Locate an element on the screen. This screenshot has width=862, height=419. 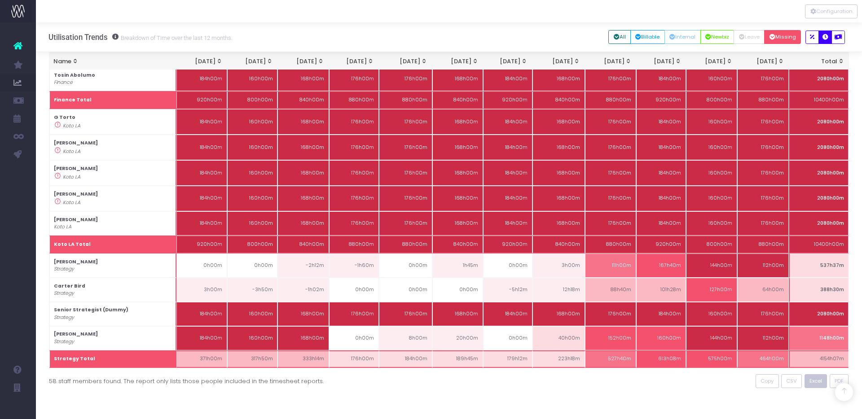
button: All is located at coordinates (620, 37).